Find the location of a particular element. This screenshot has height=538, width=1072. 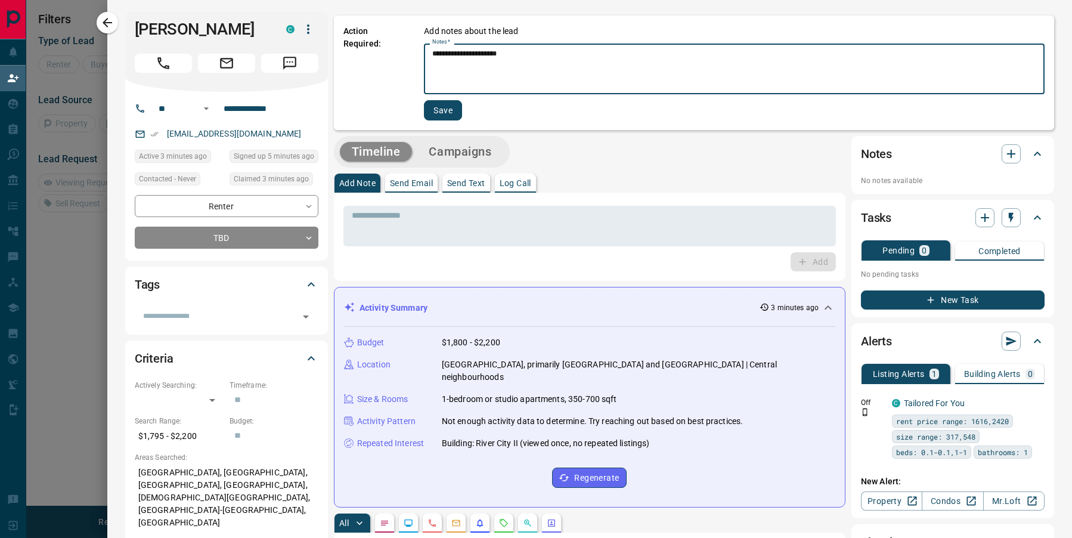

p: No pending tasks is located at coordinates (953, 274).